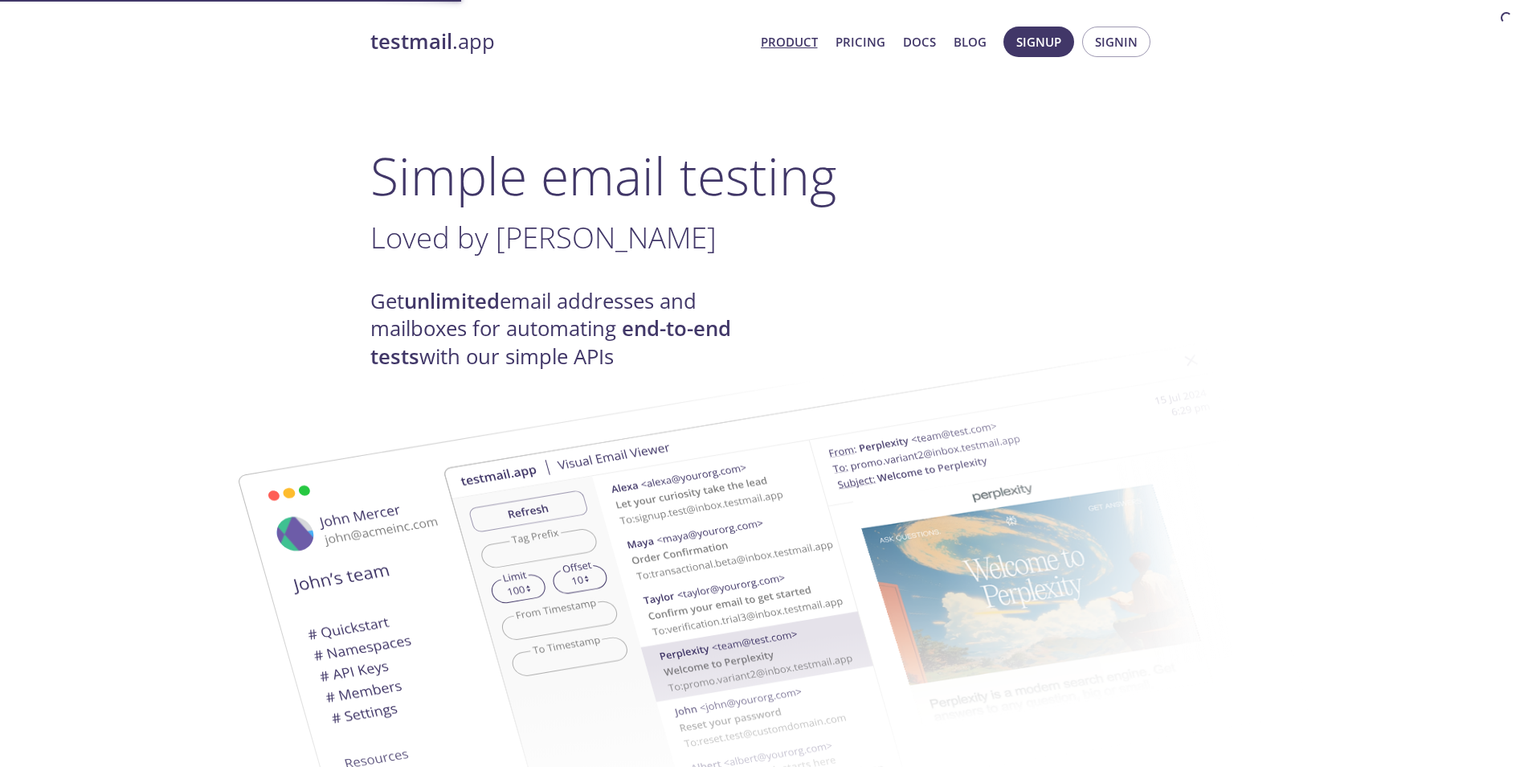 The height and width of the screenshot is (767, 1524). What do you see at coordinates (970, 42) in the screenshot?
I see `a: Blog` at bounding box center [970, 42].